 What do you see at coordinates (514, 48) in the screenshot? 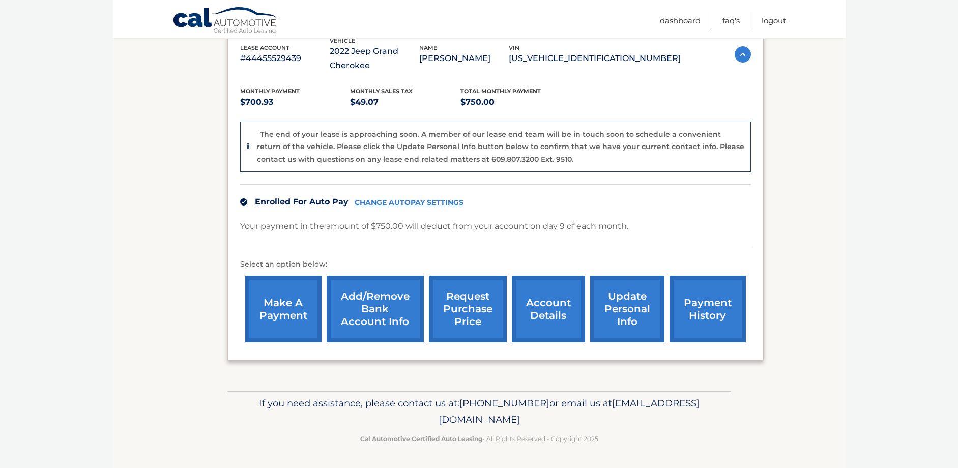
I see `span: vin` at bounding box center [514, 48].